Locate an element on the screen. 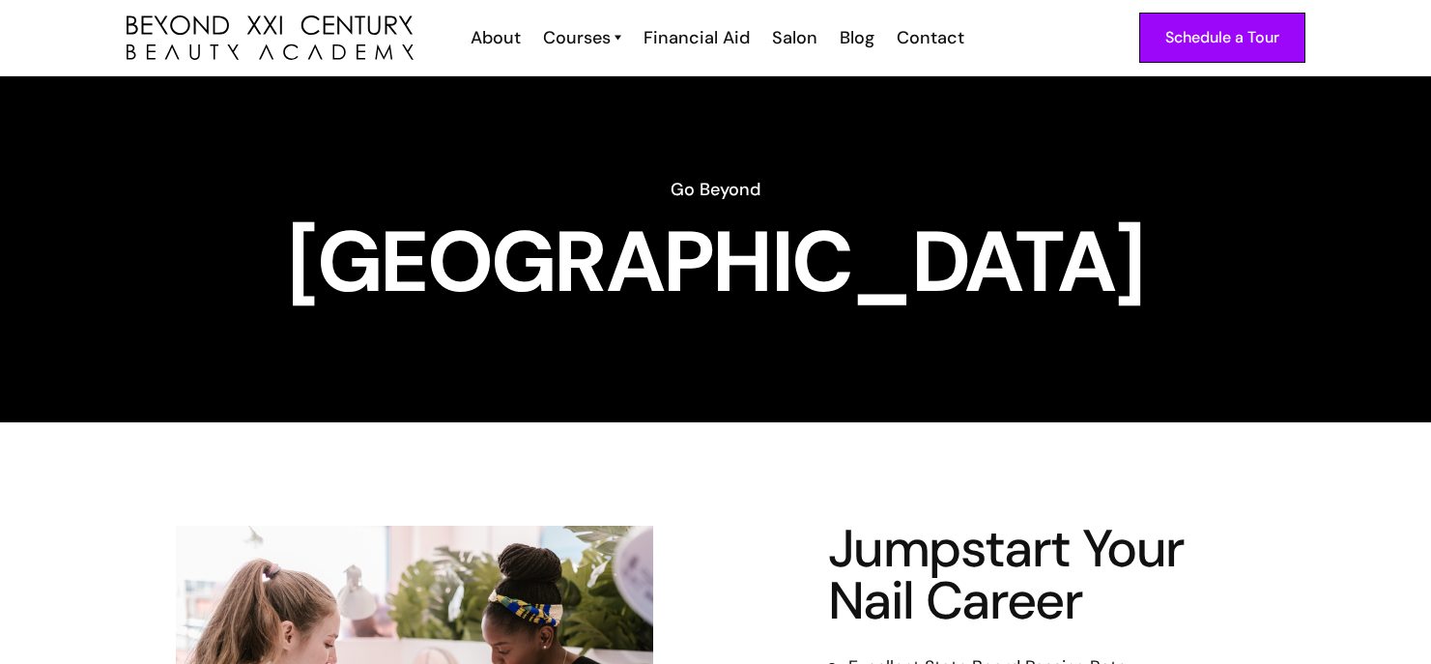 The image size is (1431, 664). a: Courses is located at coordinates (581, 38).